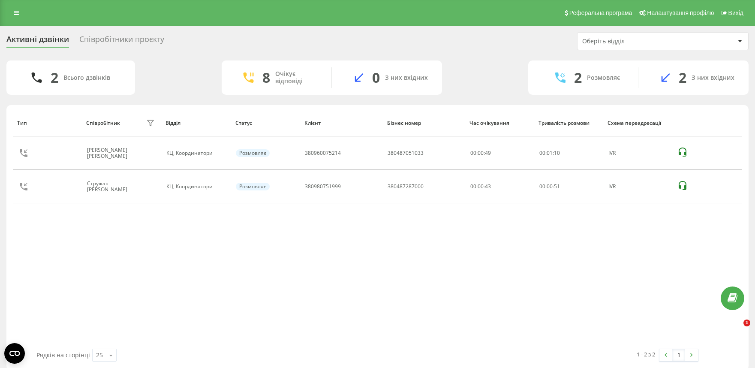  I want to click on div: 380487287000, so click(406, 186).